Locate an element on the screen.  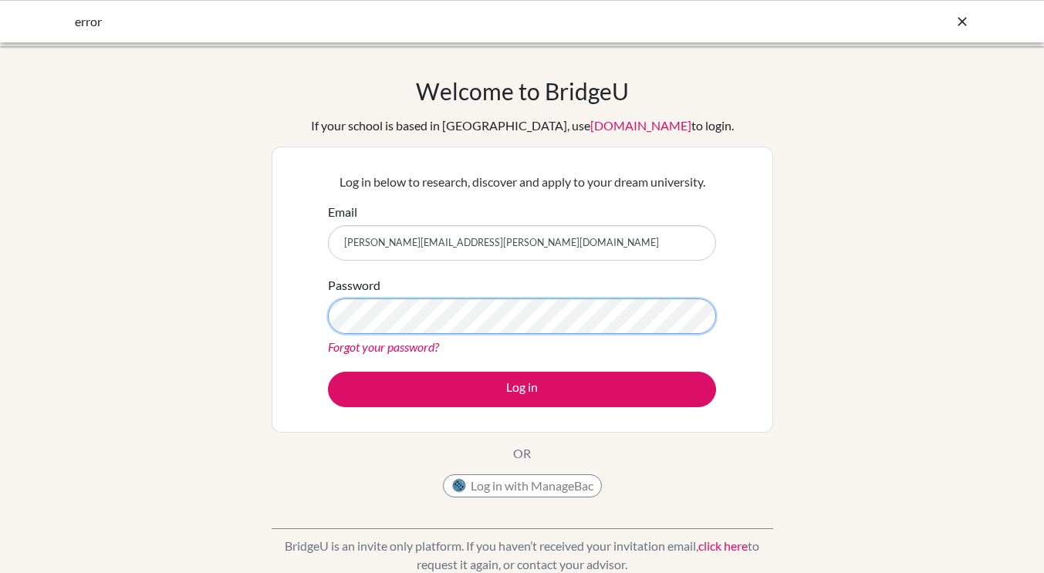
p: Log in below to research, discover and apply to your dream university. is located at coordinates (522, 182).